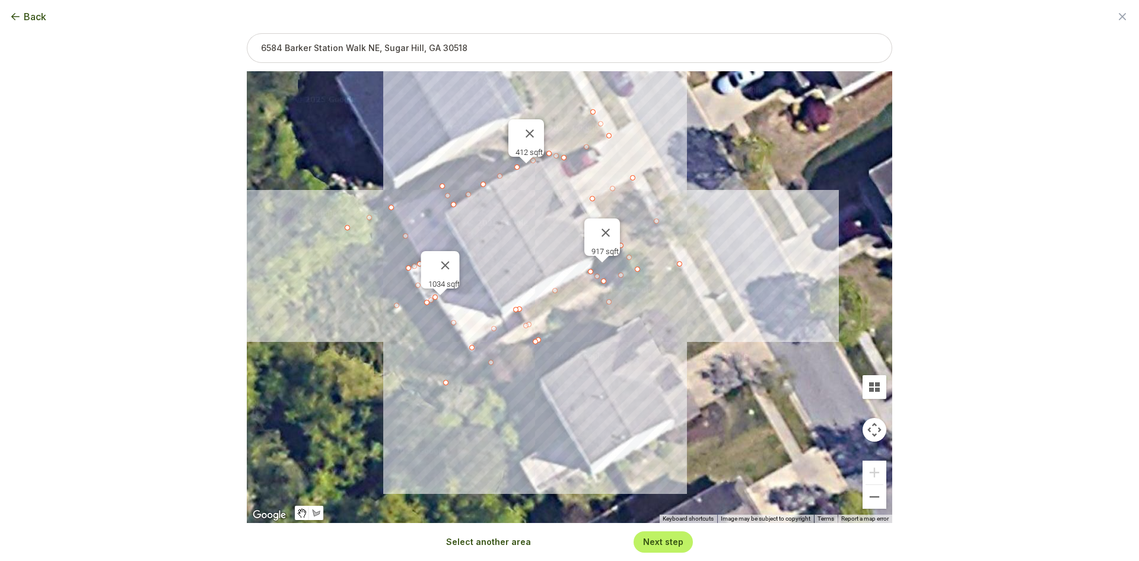  Describe the element at coordinates (444, 284) in the screenshot. I see `div: 1034 sqft` at that location.